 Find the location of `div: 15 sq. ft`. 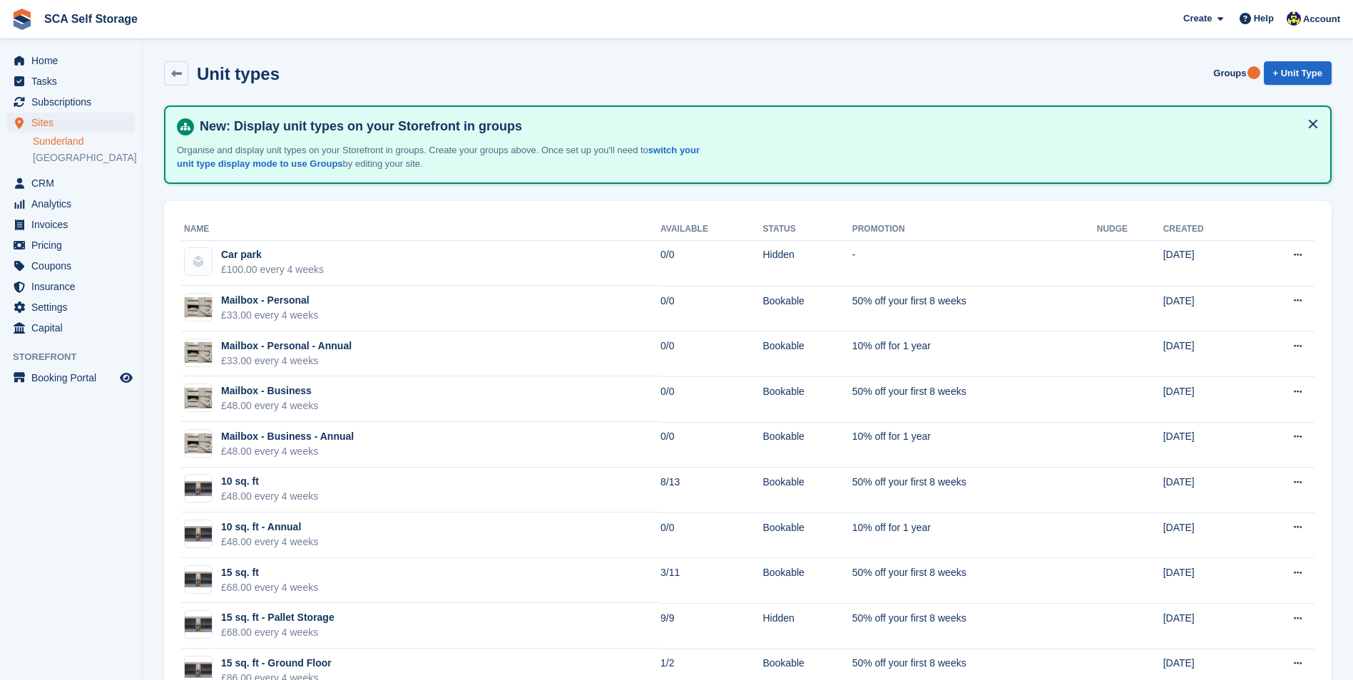

div: 15 sq. ft is located at coordinates (270, 573).